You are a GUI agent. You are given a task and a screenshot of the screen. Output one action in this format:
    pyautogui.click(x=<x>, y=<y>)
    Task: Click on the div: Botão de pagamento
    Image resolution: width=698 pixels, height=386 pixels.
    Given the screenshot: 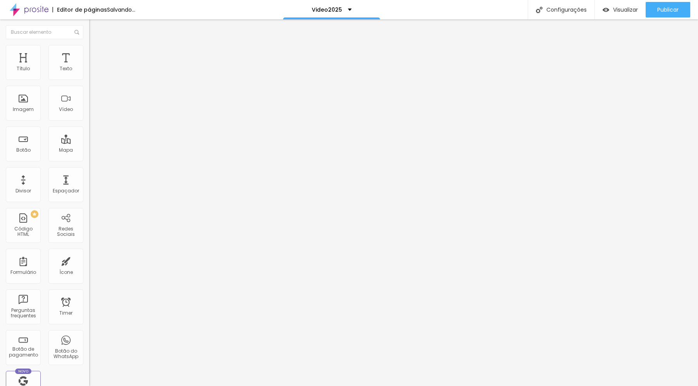 What is the action you would take?
    pyautogui.click(x=23, y=352)
    